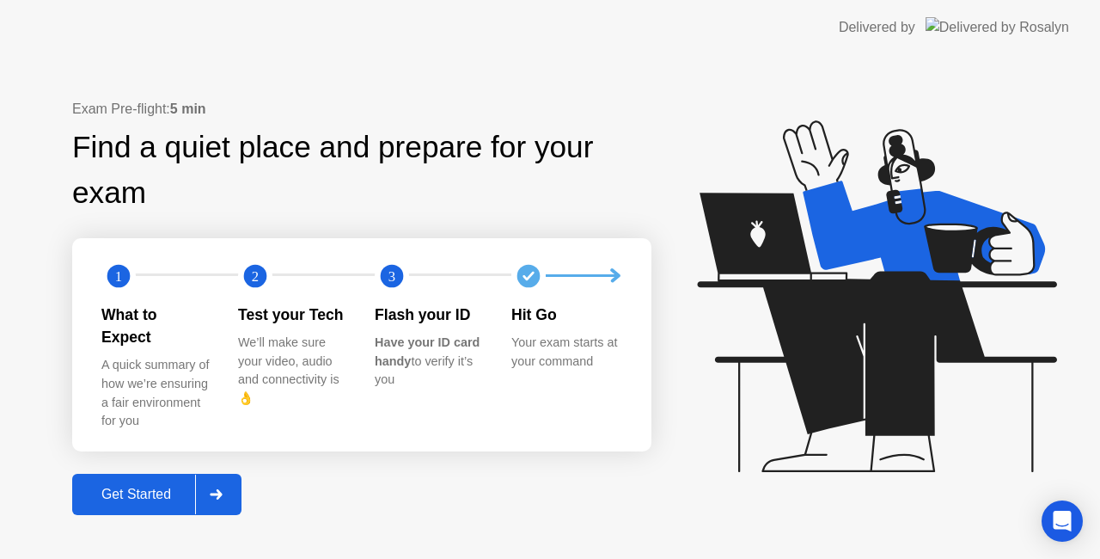 The image size is (1100, 559). I want to click on b: 5 min, so click(188, 108).